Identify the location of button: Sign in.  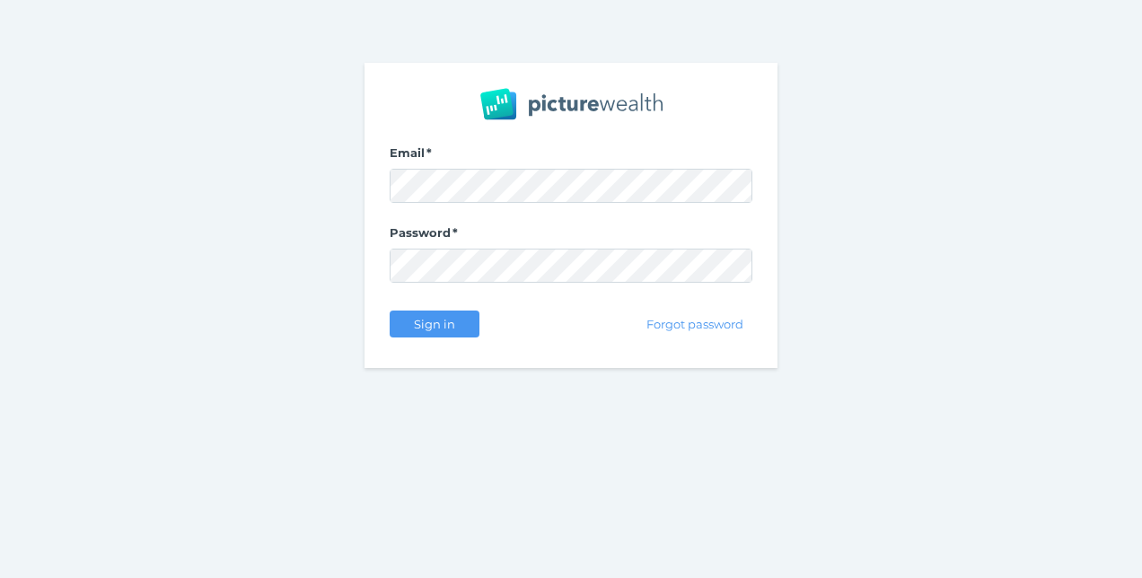
(435, 324).